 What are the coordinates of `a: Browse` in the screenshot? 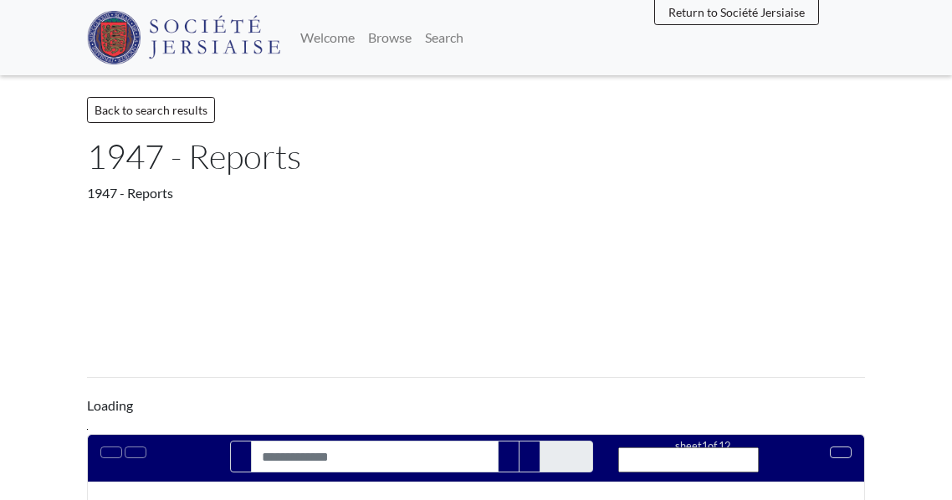 It's located at (390, 38).